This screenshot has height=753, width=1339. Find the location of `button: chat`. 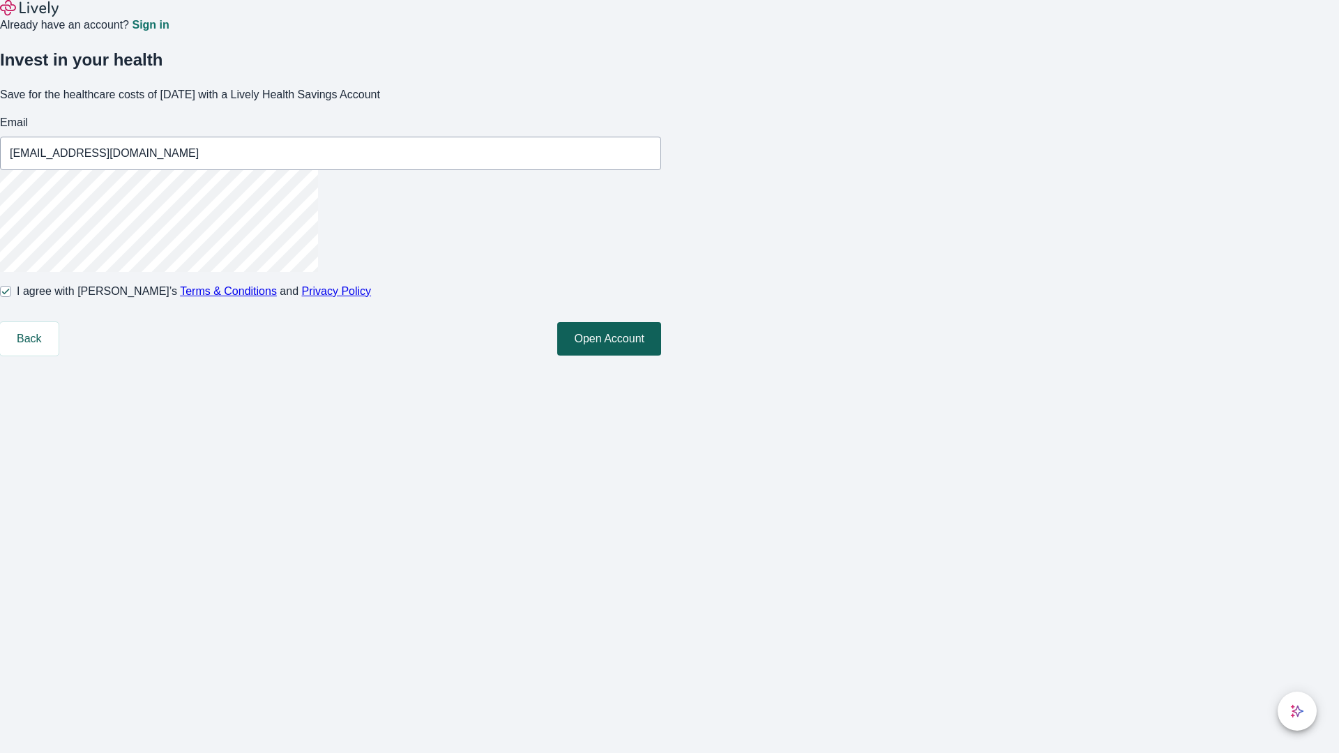

button: chat is located at coordinates (1297, 711).